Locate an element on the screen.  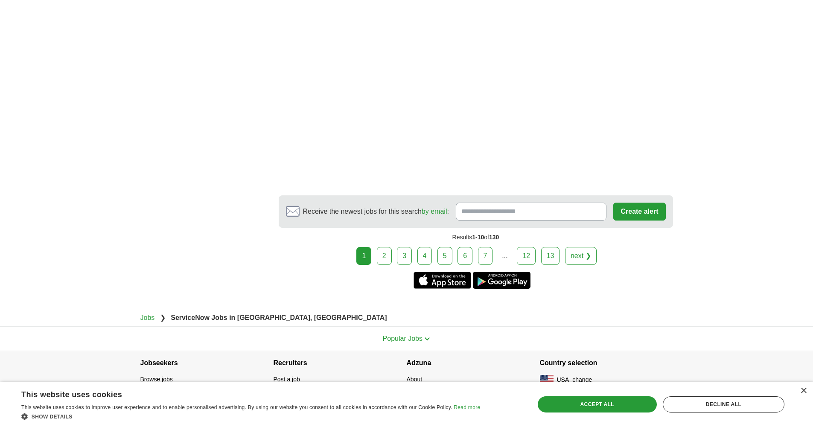
div: Results of is located at coordinates (476, 237).